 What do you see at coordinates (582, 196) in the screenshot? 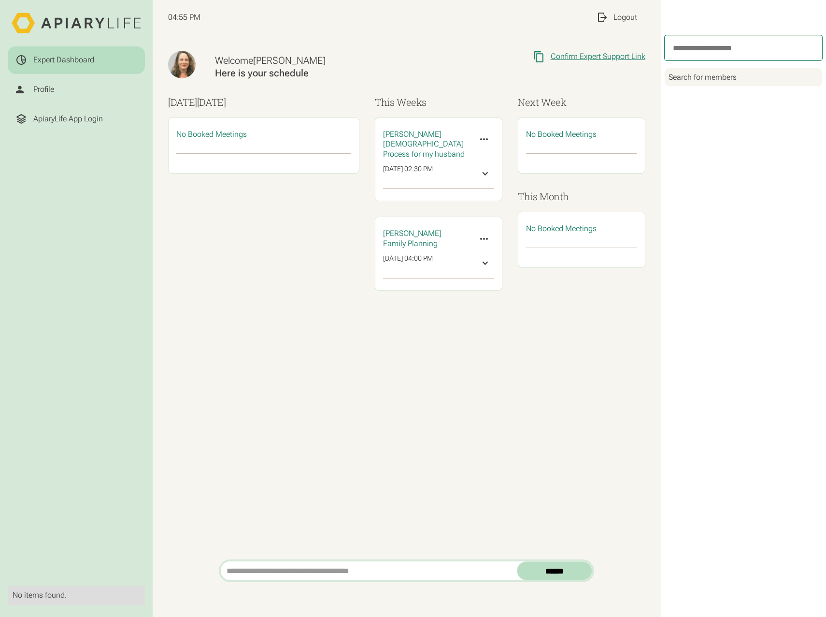
I see `h3: This Month` at bounding box center [582, 196].